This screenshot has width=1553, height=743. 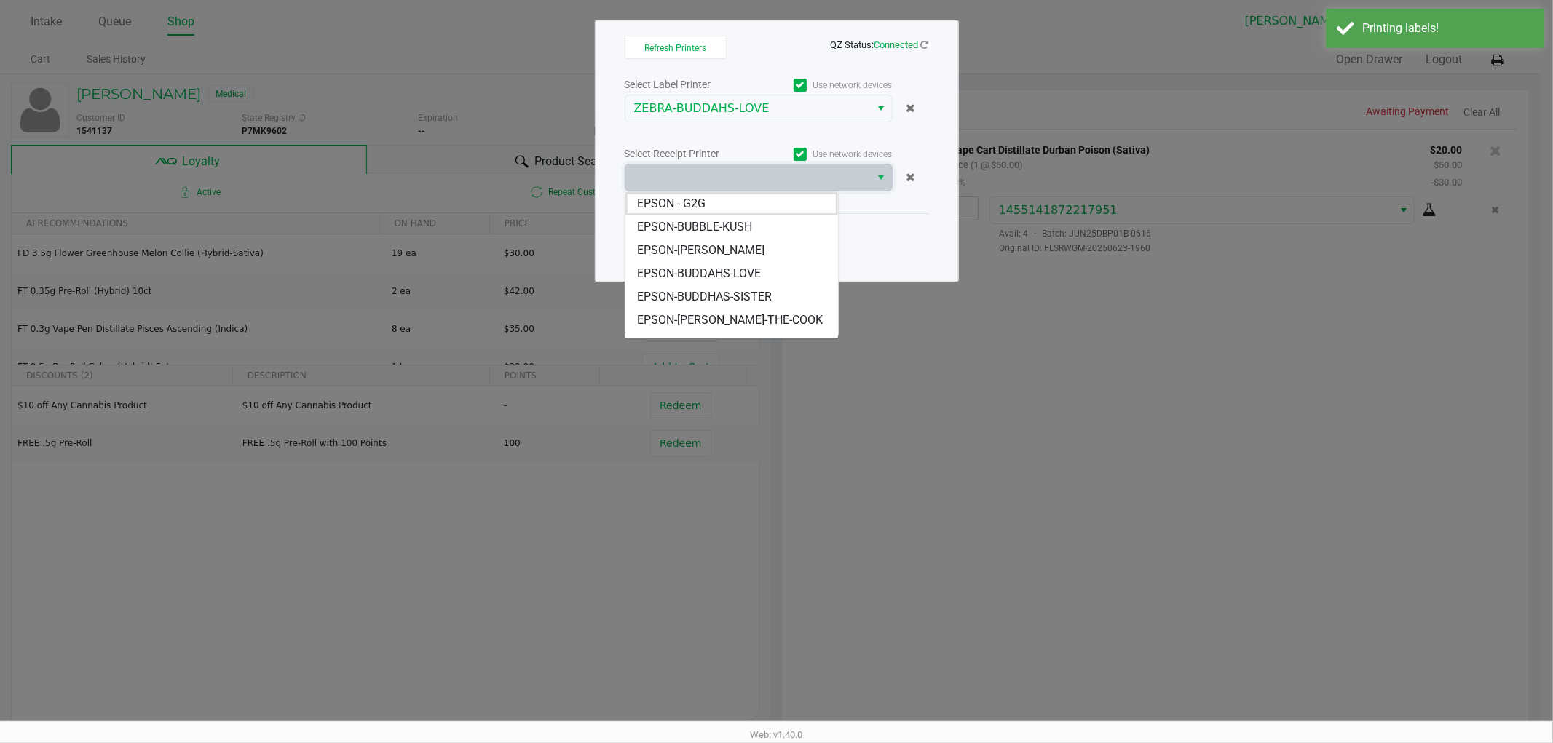 I want to click on span: Refresh Printers, so click(x=675, y=48).